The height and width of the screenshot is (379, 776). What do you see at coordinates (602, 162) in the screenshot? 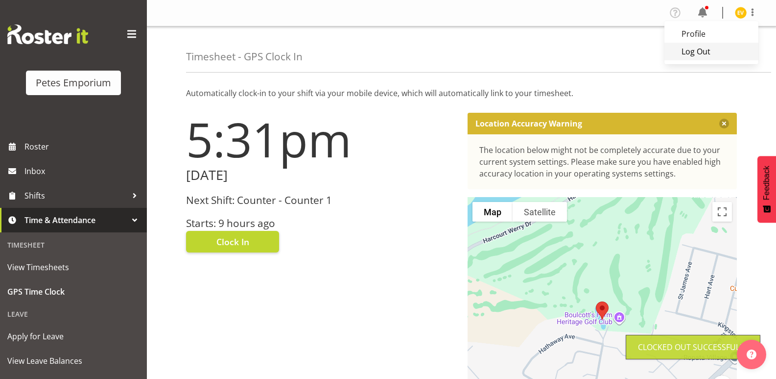
I see `div: The location below might not be completely accurate due to your current system settings. Please m...` at bounding box center [602, 162].